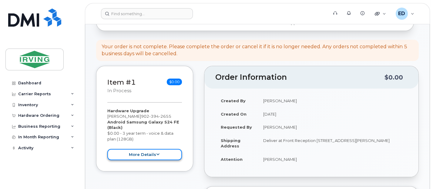 The width and height of the screenshot is (433, 189). I want to click on div: Your order is not complete. Please complete the order or cancel it if it is no longer needed. Any..., so click(258, 50).